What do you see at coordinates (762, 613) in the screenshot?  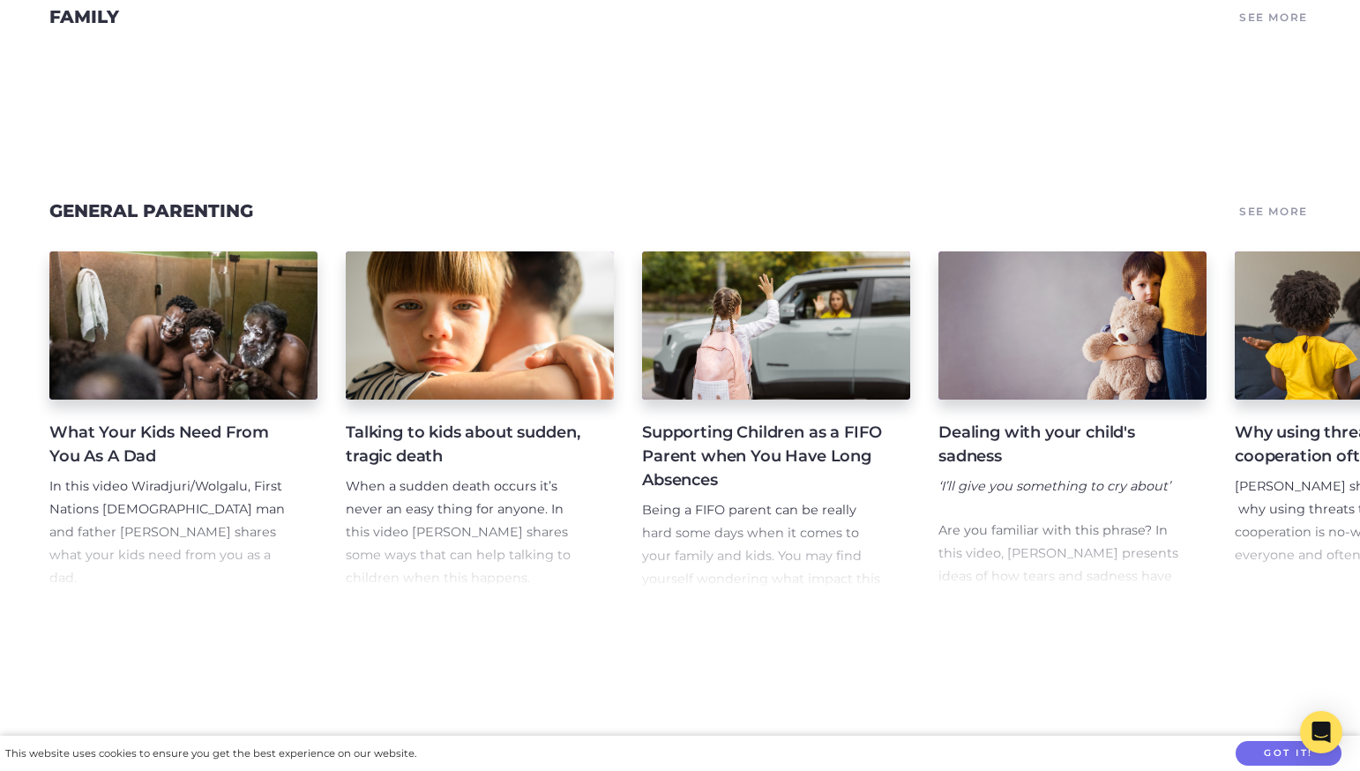 I see `p: Being a FIFO parent can be really hard some days when it comes to your family and kids. You may f...` at bounding box center [762, 613].